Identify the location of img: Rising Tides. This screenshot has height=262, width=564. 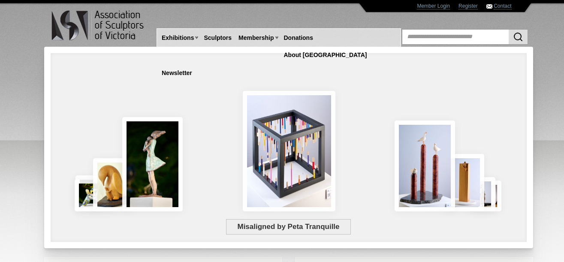
(425, 166).